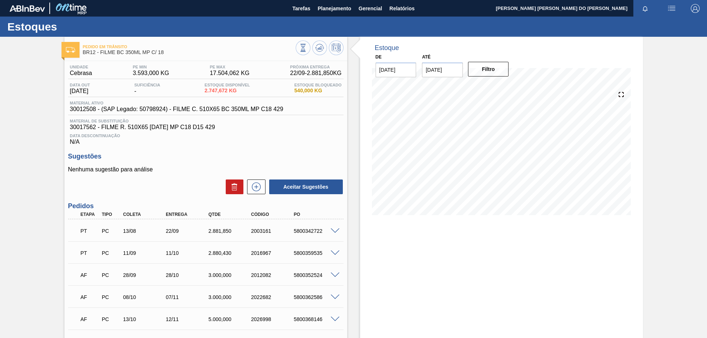 This screenshot has width=707, height=338. What do you see at coordinates (316, 297) in the screenshot?
I see `div: 5800362586` at bounding box center [316, 297].